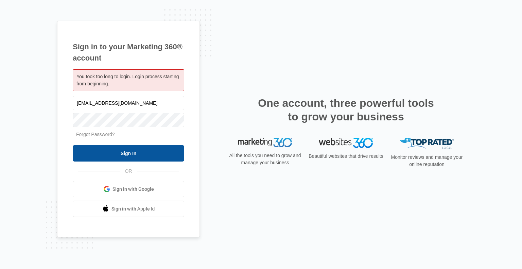 This screenshot has width=522, height=269. What do you see at coordinates (128, 171) in the screenshot?
I see `span: OR` at bounding box center [128, 171].